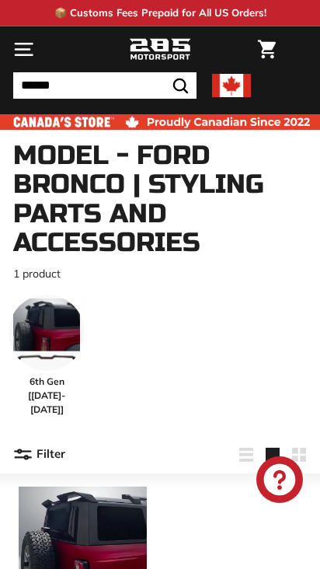 The image size is (320, 569). What do you see at coordinates (160, 50) in the screenshot?
I see `img: Logo_285_Motorsport_areodynamics_components` at bounding box center [160, 50].